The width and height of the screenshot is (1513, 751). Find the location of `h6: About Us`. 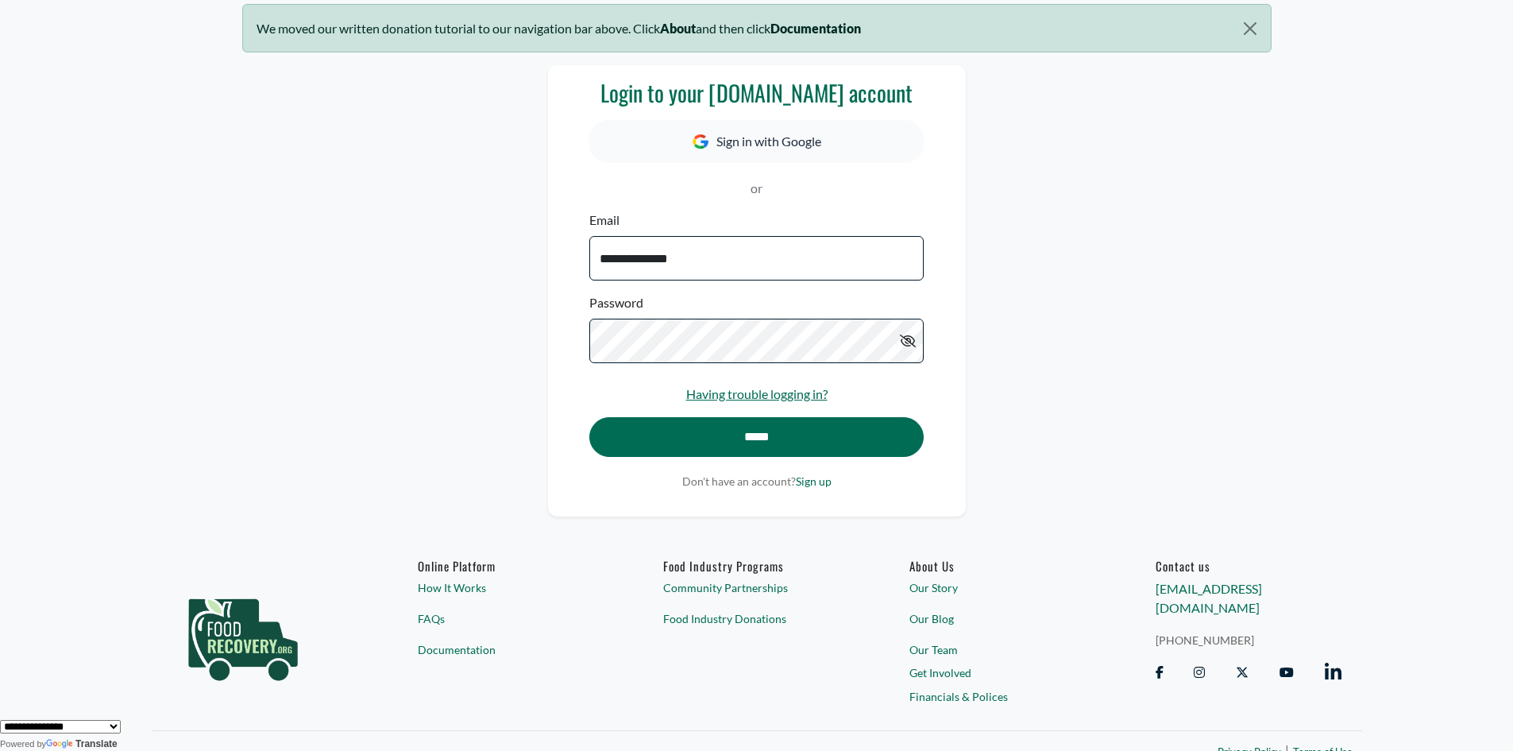

h6: About Us is located at coordinates (1003, 566).